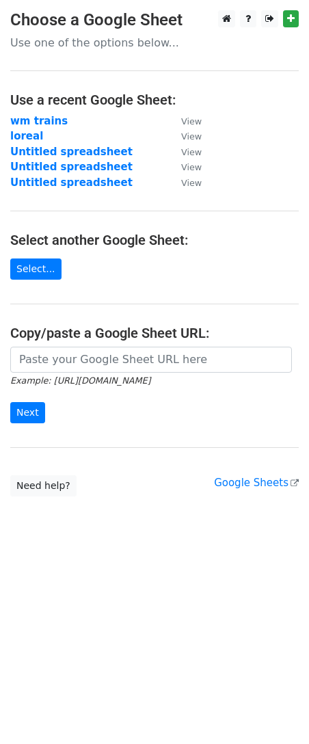  I want to click on h4: Use a recent Google Sheet:, so click(154, 100).